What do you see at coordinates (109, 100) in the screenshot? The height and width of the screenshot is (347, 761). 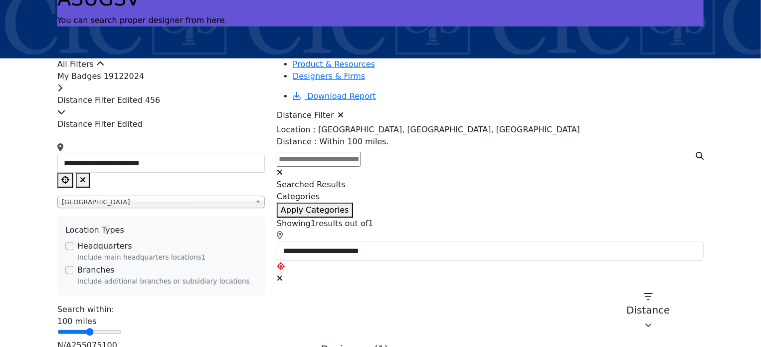 I see `span: Distance Filter Edited 456` at bounding box center [109, 100].